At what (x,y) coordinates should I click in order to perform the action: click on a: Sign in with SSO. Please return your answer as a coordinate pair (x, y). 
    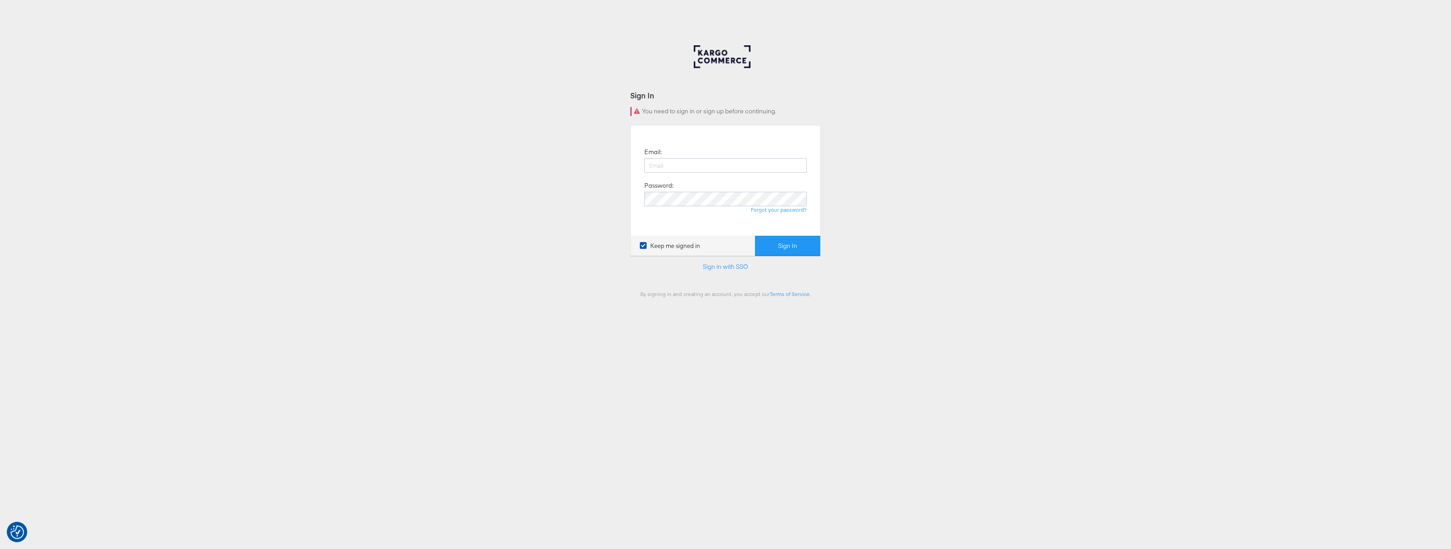
    Looking at the image, I should click on (725, 267).